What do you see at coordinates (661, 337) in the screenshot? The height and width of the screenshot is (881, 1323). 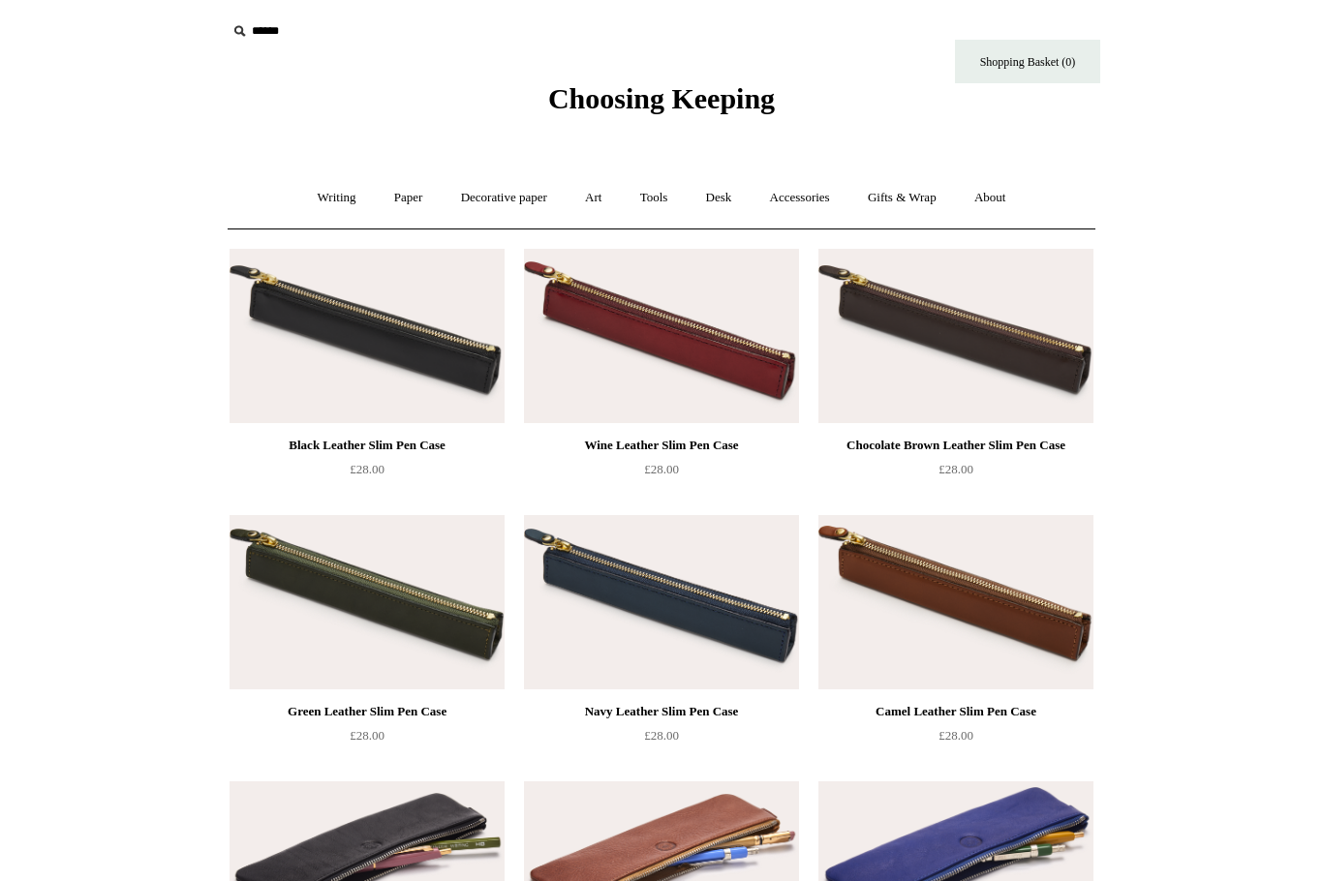 I see `img: Wine Leather Slim Pen Case` at bounding box center [661, 337].